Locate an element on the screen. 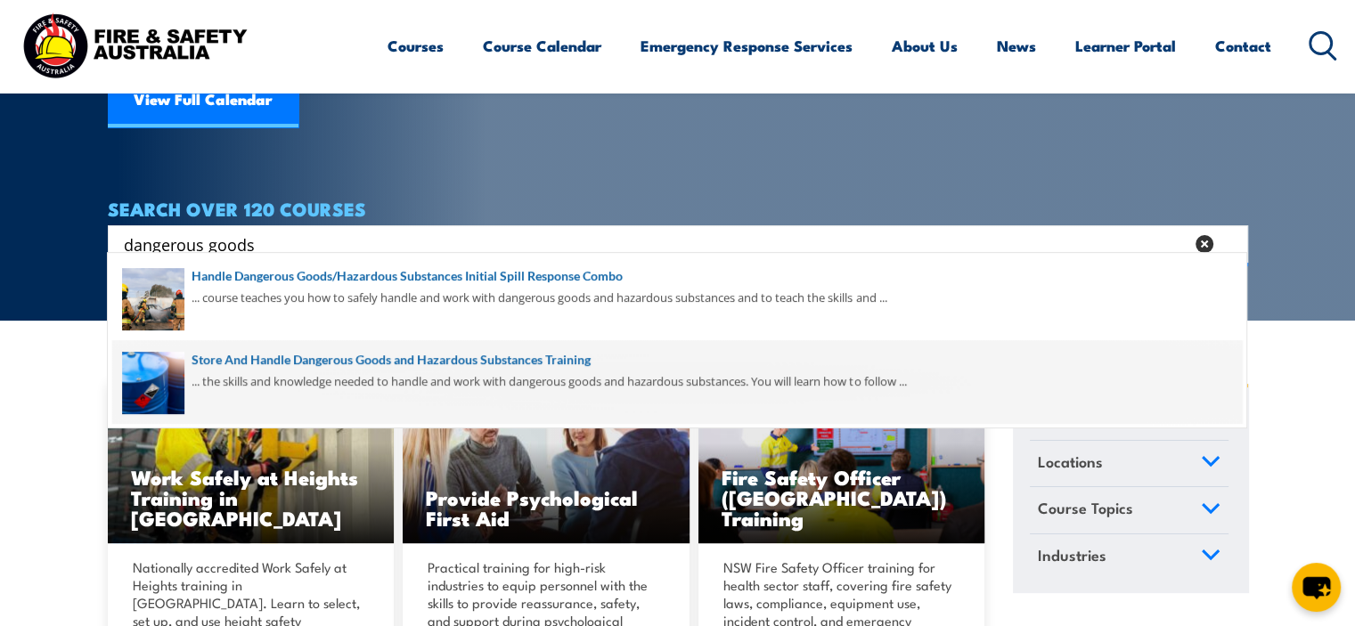  a: Courses is located at coordinates (415, 45).